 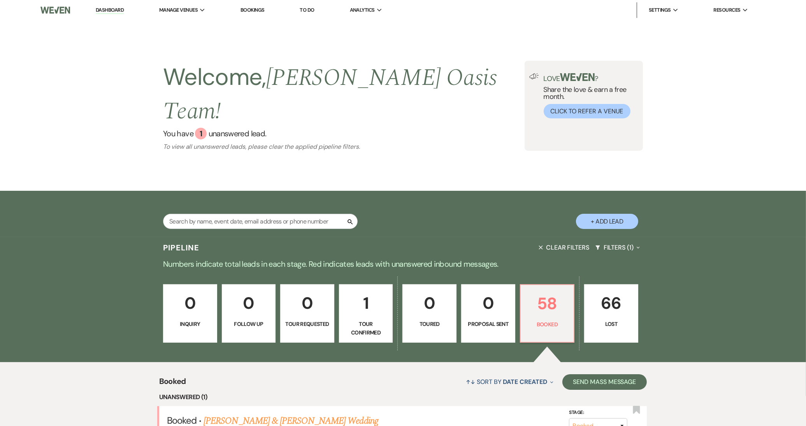 What do you see at coordinates (172, 383) in the screenshot?
I see `span: Booked` at bounding box center [172, 383].